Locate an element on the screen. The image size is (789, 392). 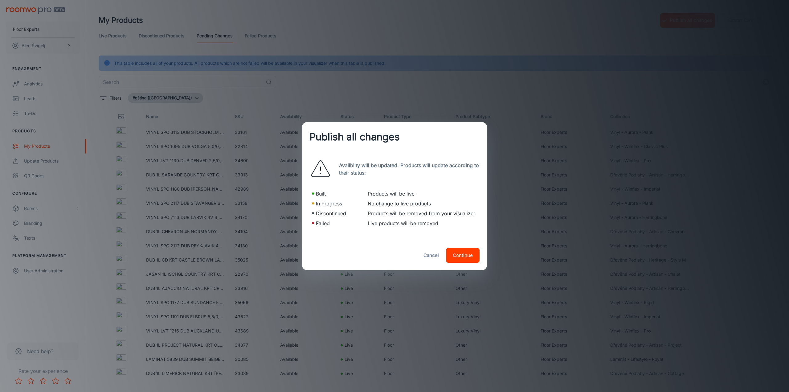
p: Failed is located at coordinates (323, 223).